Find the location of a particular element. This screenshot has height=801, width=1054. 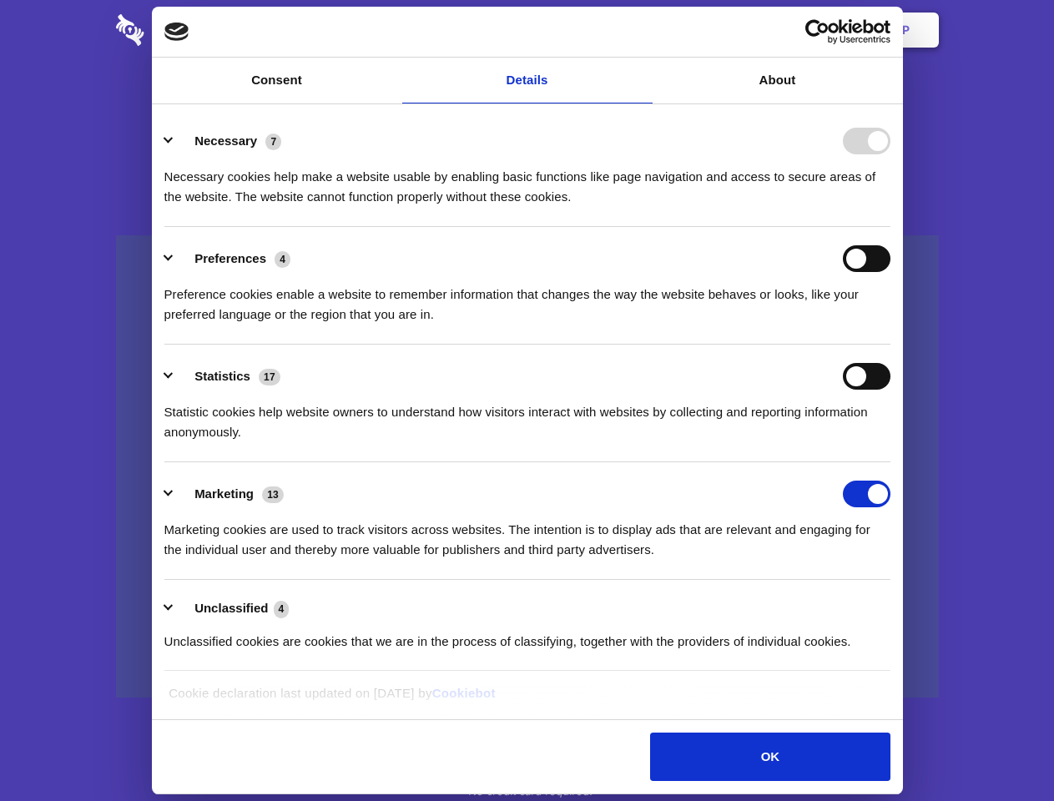

a: Contact is located at coordinates (715, 30).